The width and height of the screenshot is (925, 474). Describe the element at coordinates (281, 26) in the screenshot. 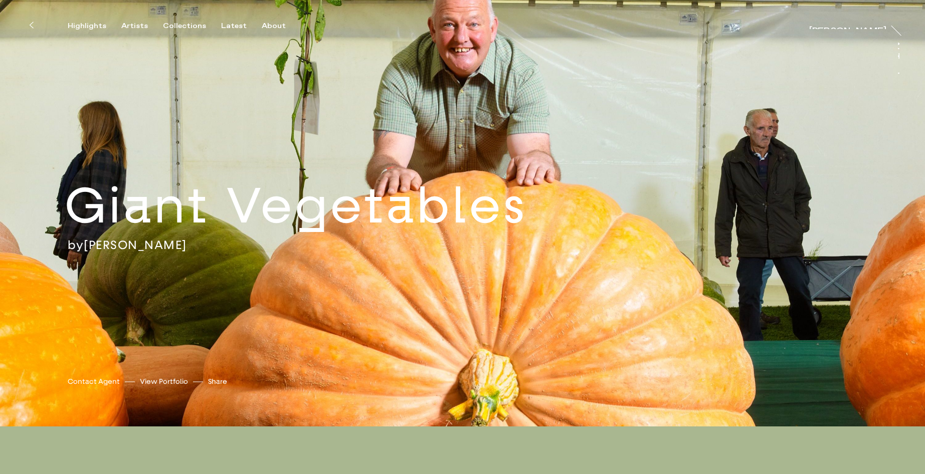

I see `button: About` at that location.